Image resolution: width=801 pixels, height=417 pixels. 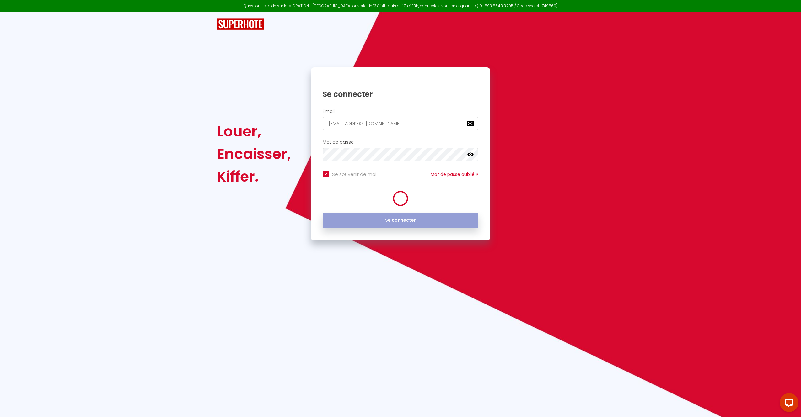 What do you see at coordinates (240, 24) in the screenshot?
I see `img: SuperHote logo` at bounding box center [240, 24].